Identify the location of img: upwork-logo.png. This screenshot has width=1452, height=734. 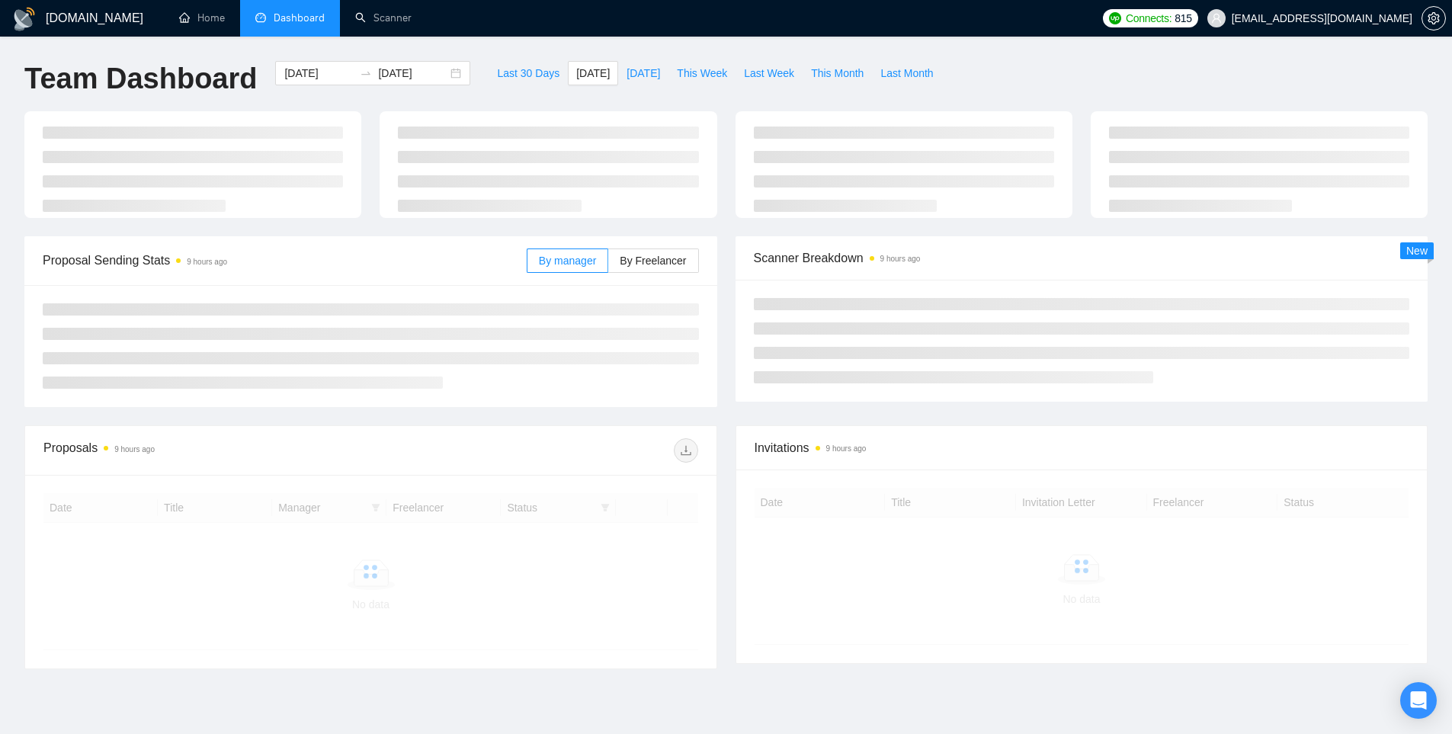
(1115, 18).